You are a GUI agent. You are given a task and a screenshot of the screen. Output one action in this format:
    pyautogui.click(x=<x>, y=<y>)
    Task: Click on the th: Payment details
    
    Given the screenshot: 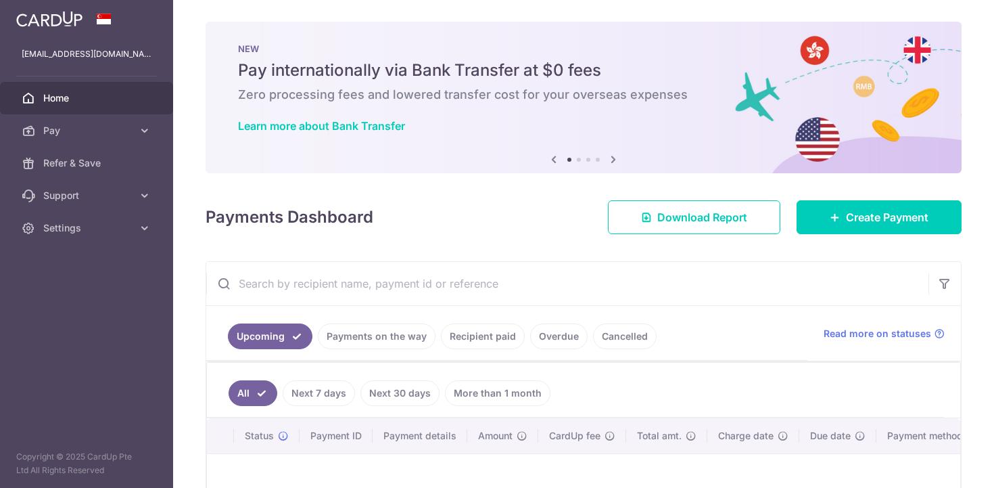 What is the action you would take?
    pyautogui.click(x=420, y=435)
    